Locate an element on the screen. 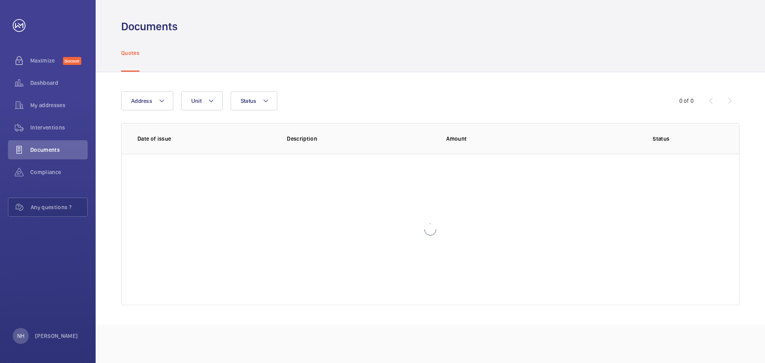  p: Description is located at coordinates (360, 139).